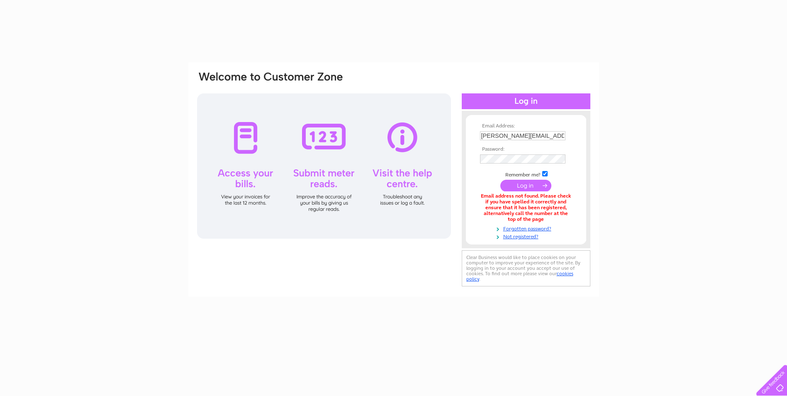 The width and height of the screenshot is (787, 396). Describe the element at coordinates (526, 268) in the screenshot. I see `div: Clear Business would like to place cookies on your computer to improve your experience of the sit...` at that location.